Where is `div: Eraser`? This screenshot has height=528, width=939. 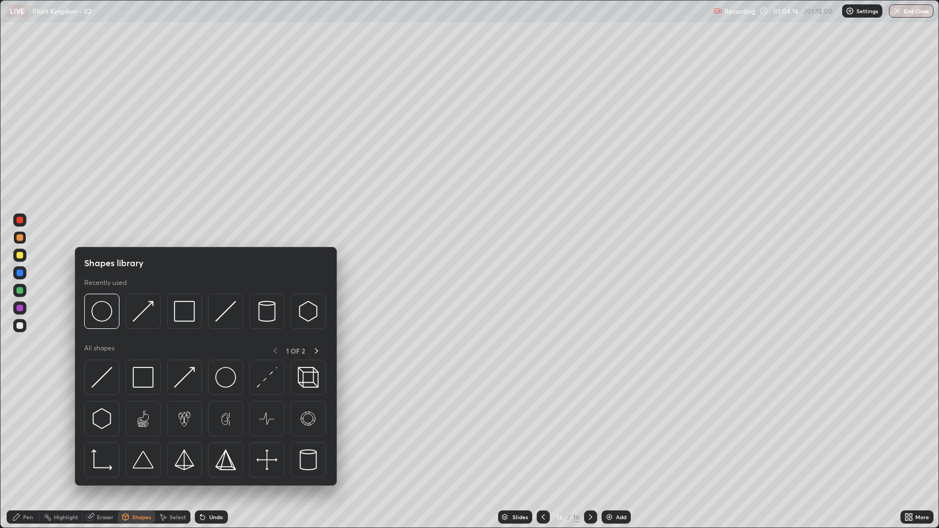
div: Eraser is located at coordinates (105, 517).